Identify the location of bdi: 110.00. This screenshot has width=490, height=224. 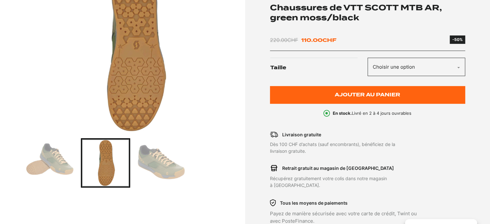
(318, 40).